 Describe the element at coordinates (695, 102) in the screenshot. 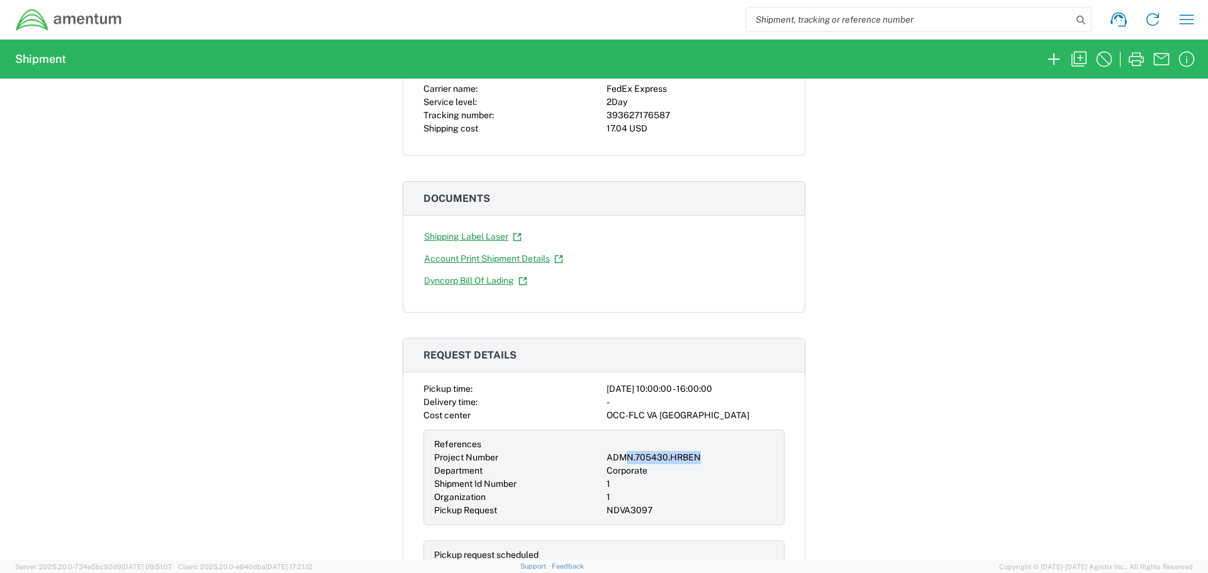

I see `div: 2Day` at that location.